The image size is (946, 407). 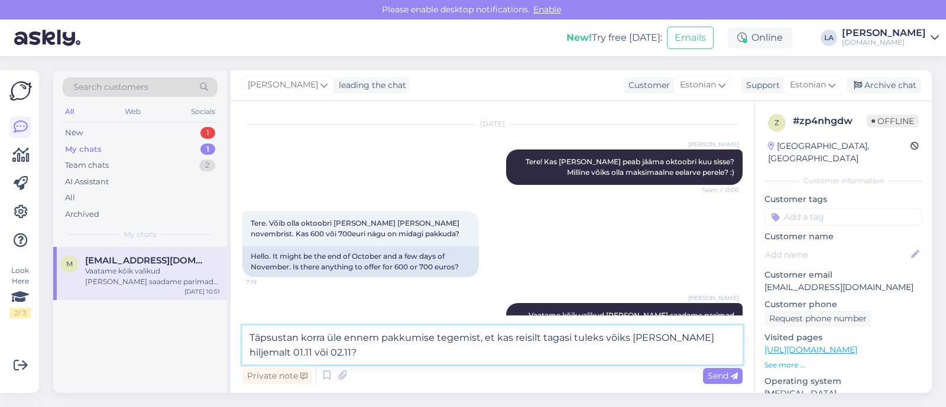 I want to click on div: Look Here, so click(x=20, y=292).